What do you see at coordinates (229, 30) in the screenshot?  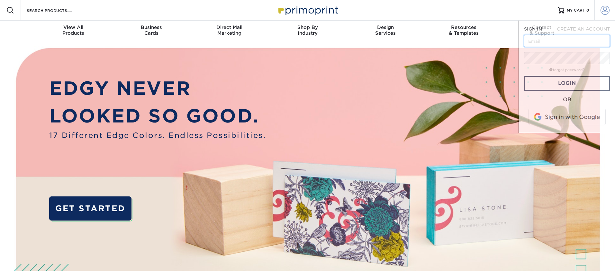 I see `div: Marketing` at bounding box center [229, 30].